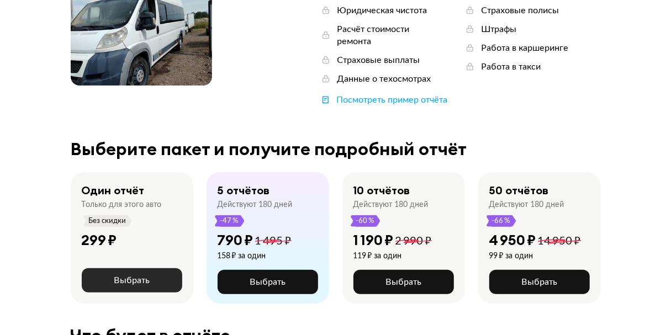 This screenshot has width=671, height=335. I want to click on div: Один отчёт, so click(113, 191).